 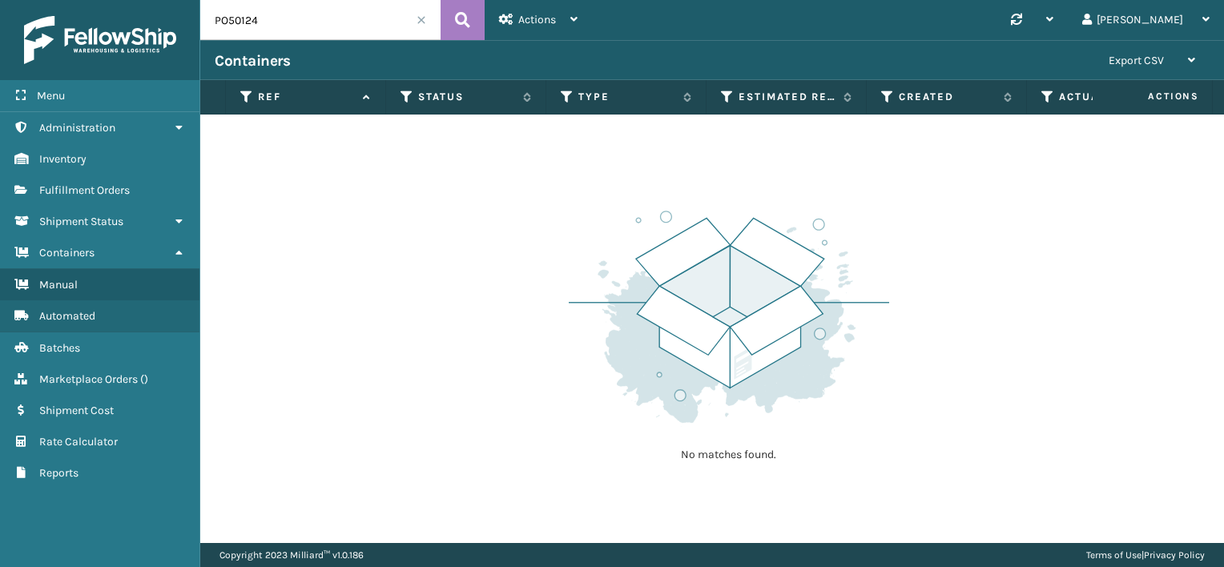 I want to click on p: Copyright 2023 Milliard™ v 1.0.186, so click(x=291, y=555).